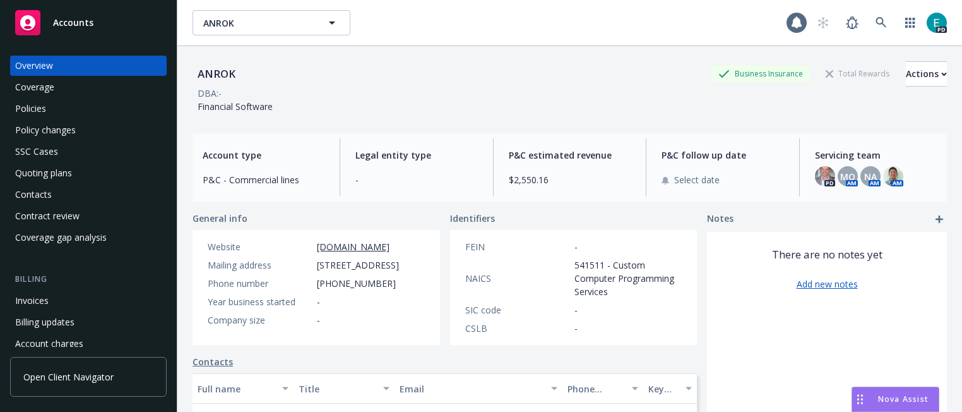  Describe the element at coordinates (471, 388) in the screenshot. I see `div: Email` at that location.